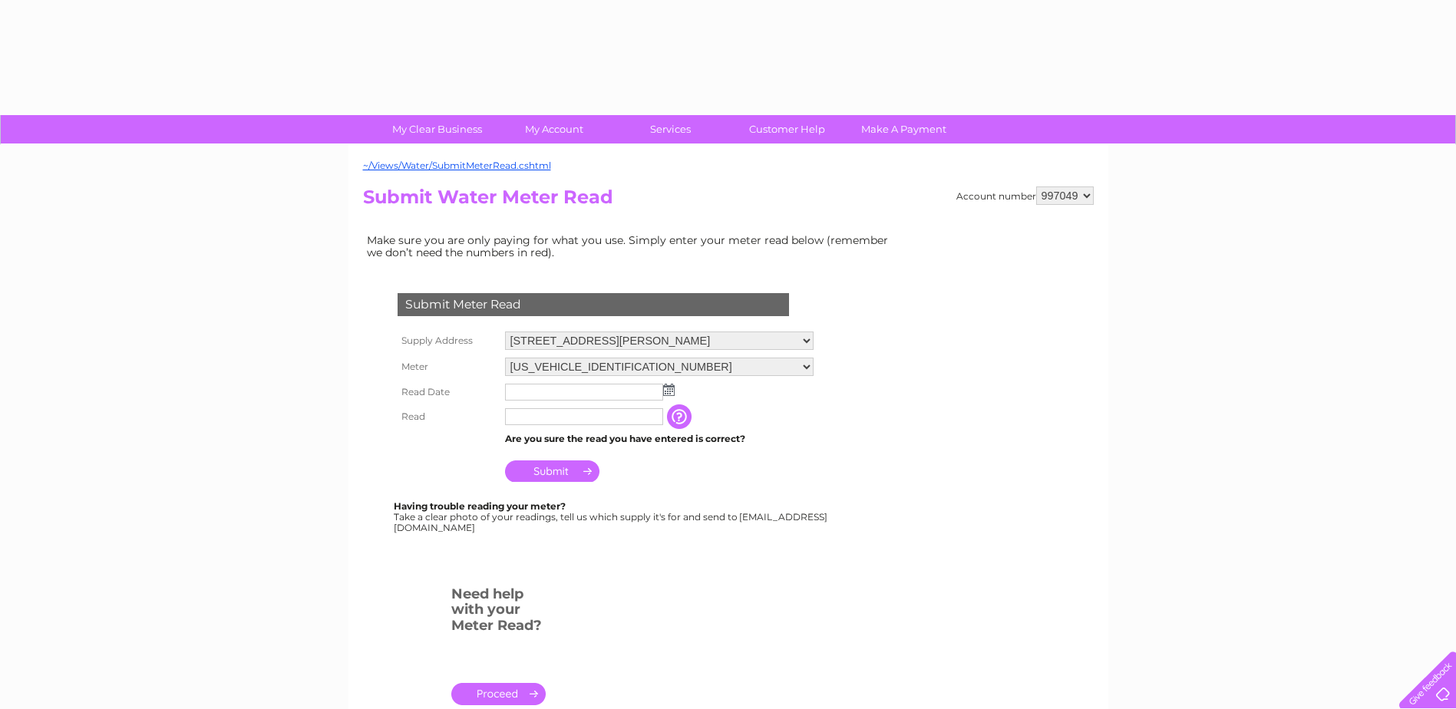  Describe the element at coordinates (728, 201) in the screenshot. I see `h2: Submit Water Meter Read` at that location.